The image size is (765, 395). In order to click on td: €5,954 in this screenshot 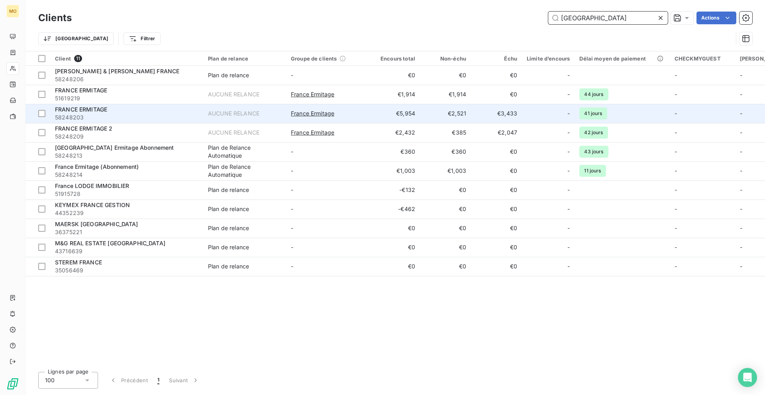, I will do `click(394, 114)`.